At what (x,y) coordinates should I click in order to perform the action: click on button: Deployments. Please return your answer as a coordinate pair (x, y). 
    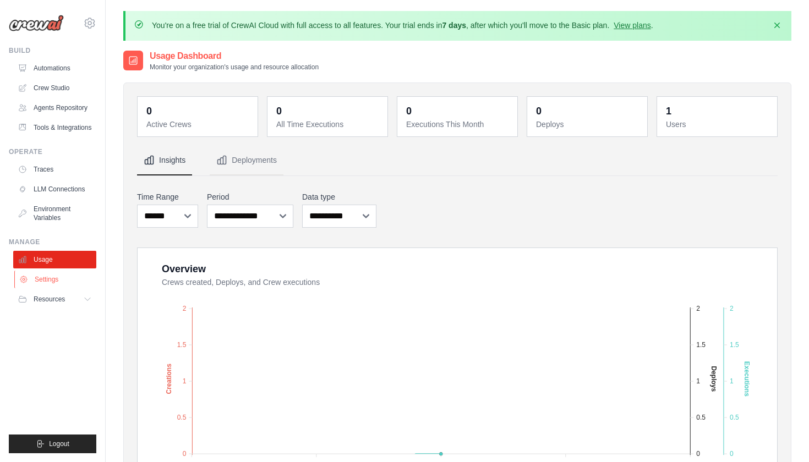
    Looking at the image, I should click on (247, 161).